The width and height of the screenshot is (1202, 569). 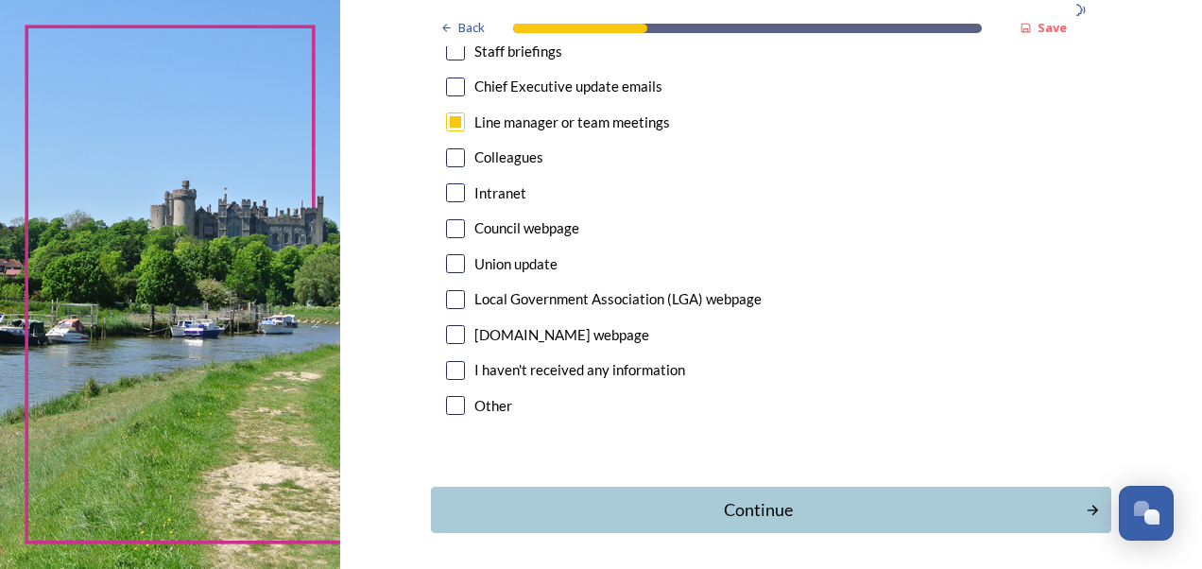 I want to click on strong: Save, so click(x=1052, y=27).